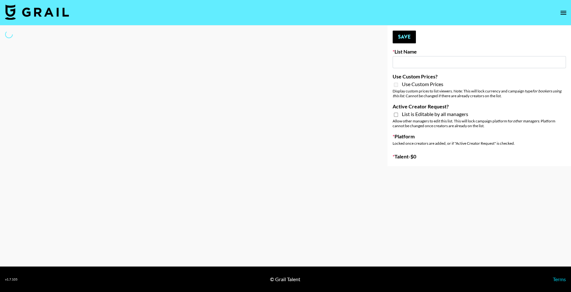  What do you see at coordinates (479, 157) in the screenshot?
I see `label: Talent - $ 0` at bounding box center [479, 157].